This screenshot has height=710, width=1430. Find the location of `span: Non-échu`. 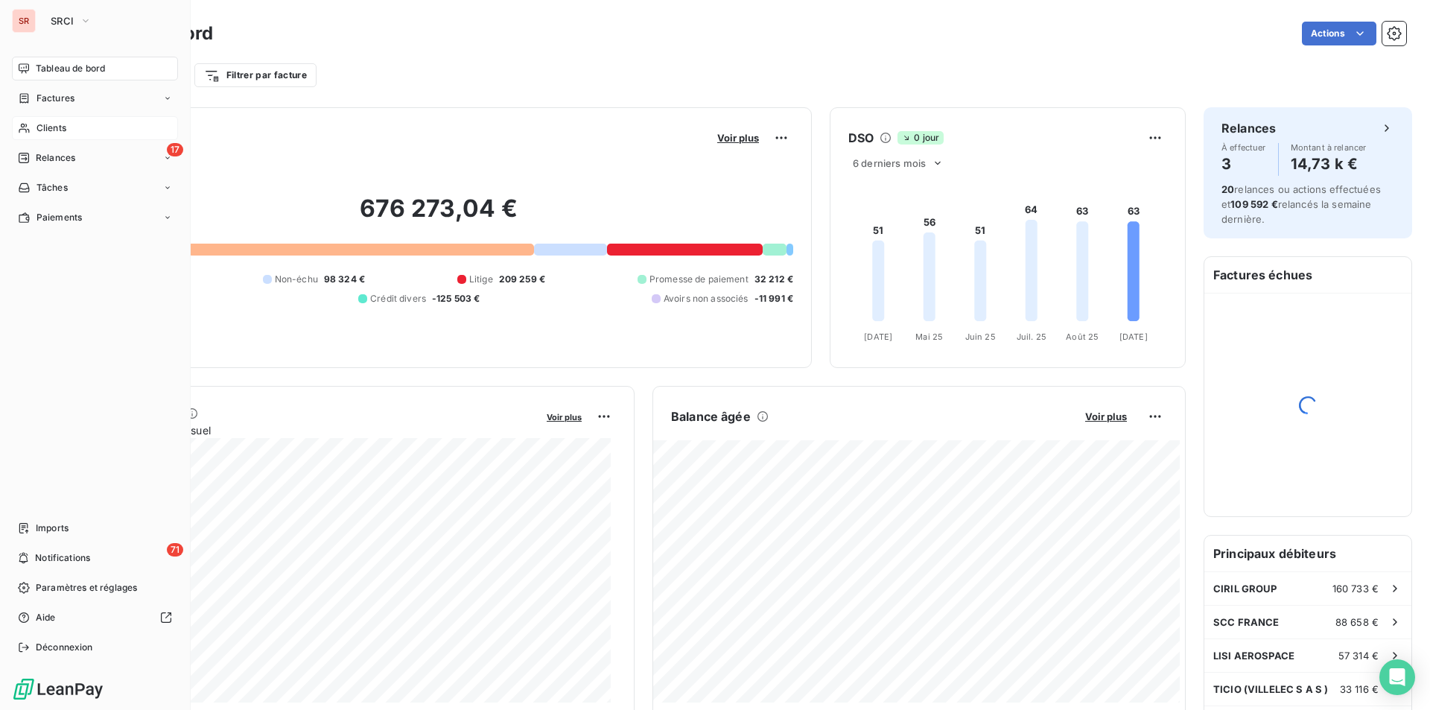

span: Non-échu is located at coordinates (296, 279).